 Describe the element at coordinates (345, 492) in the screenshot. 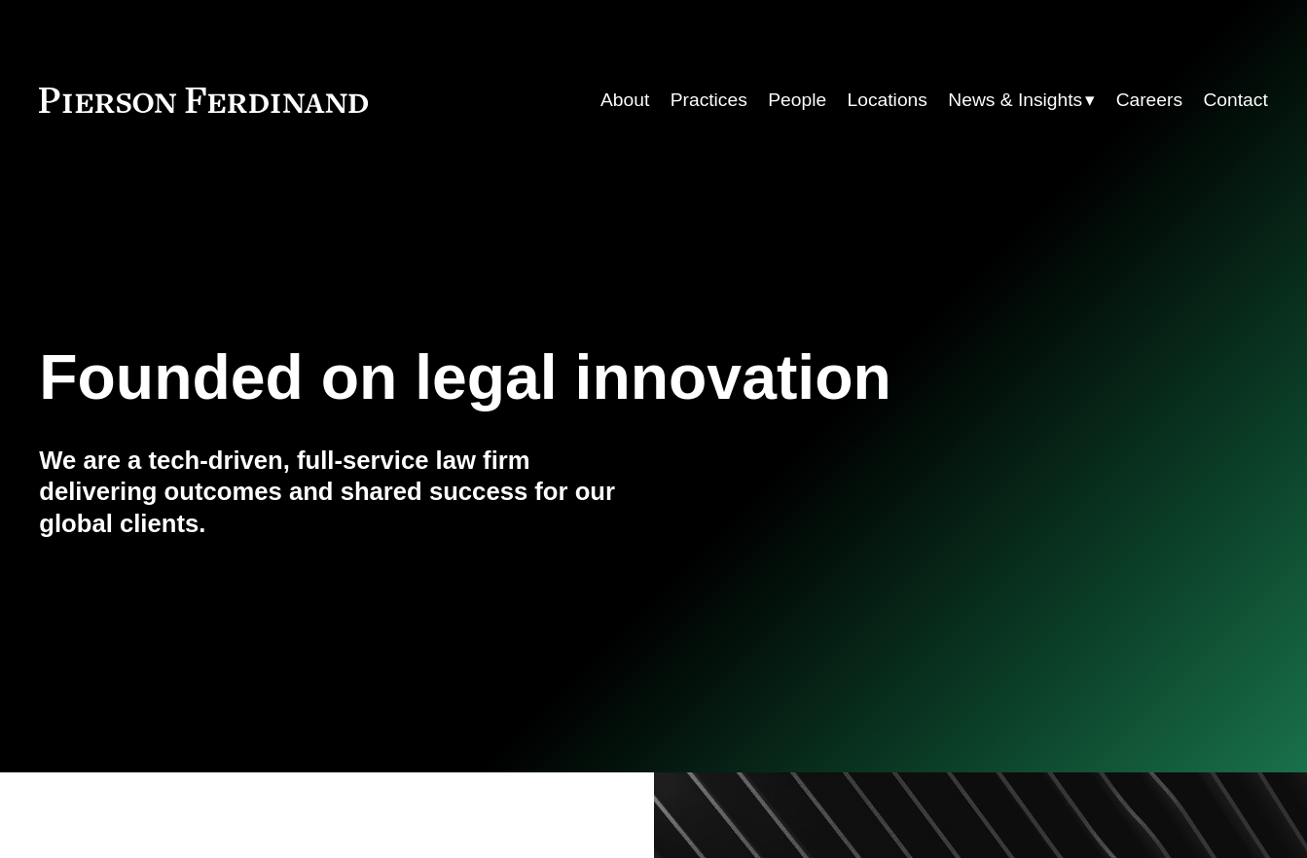

I see `h4: We are a tech-driven, full-service law firm delivering outcomes and shared success for our global...` at that location.